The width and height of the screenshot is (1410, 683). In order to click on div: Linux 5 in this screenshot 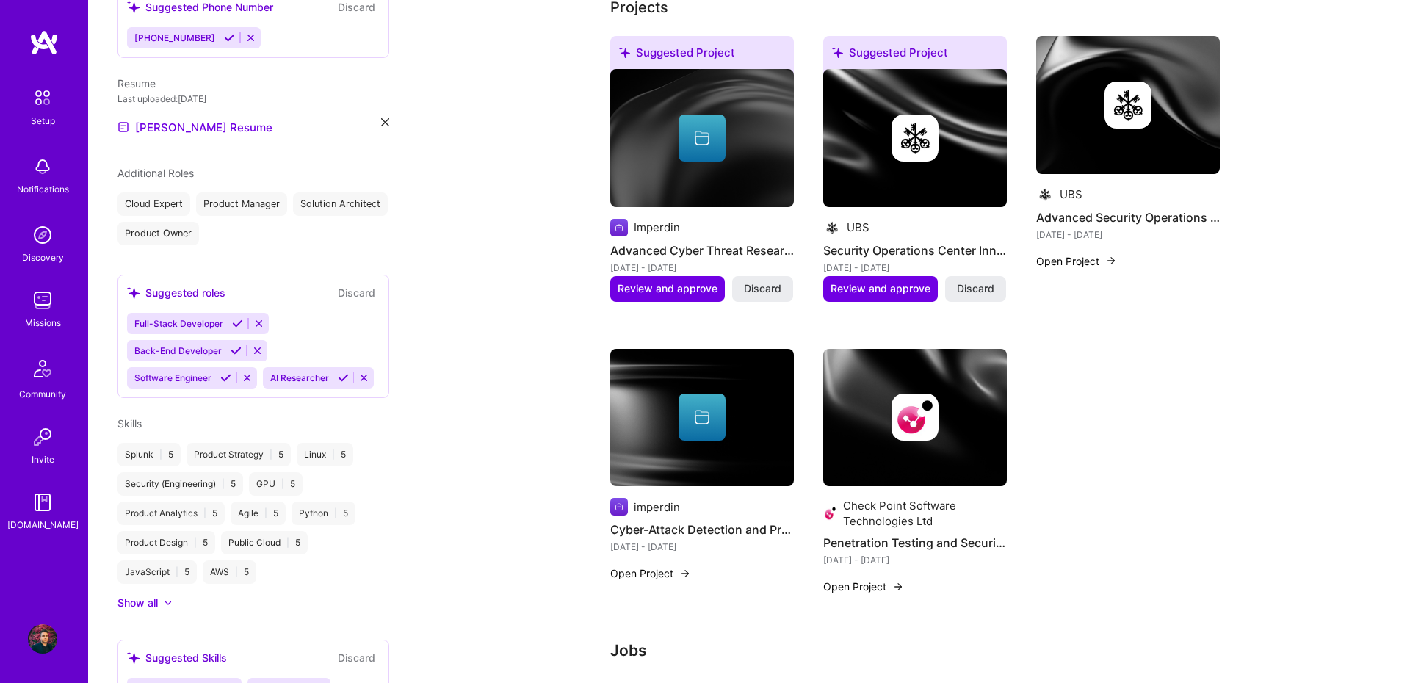, I will do `click(325, 455)`.